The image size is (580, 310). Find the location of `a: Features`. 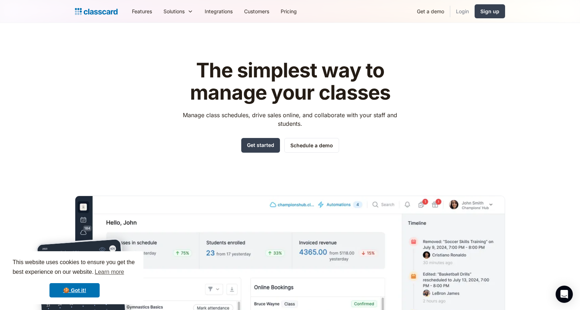

a: Features is located at coordinates (142, 11).